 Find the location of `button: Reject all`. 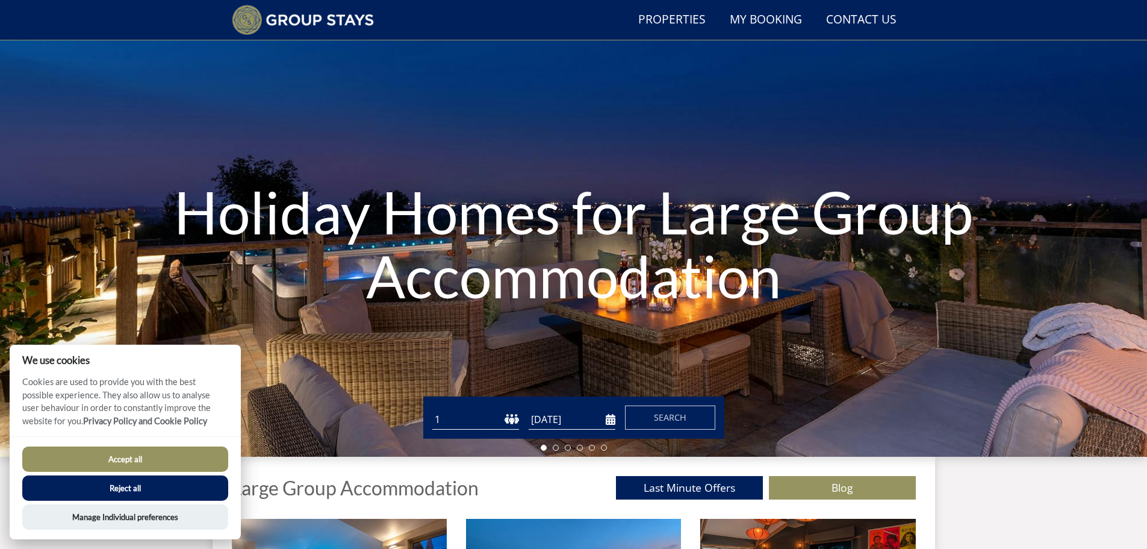

button: Reject all is located at coordinates (125, 488).